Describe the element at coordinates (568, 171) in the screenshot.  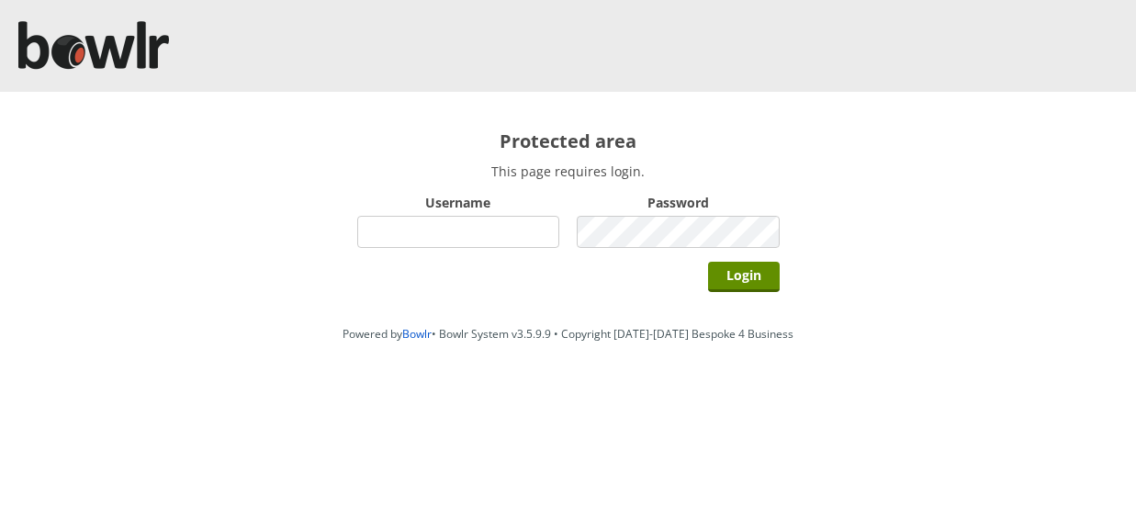
I see `p: This page requires login.` at that location.